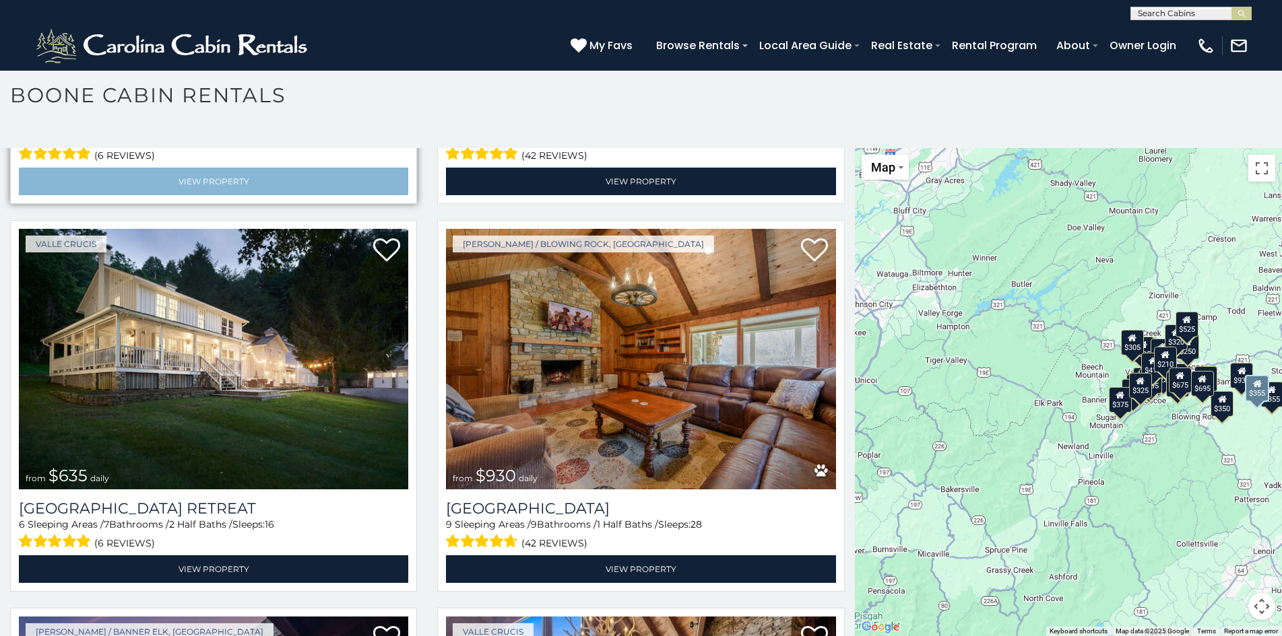 The image size is (1282, 636). What do you see at coordinates (1140, 385) in the screenshot?
I see `div: $325` at bounding box center [1140, 385].